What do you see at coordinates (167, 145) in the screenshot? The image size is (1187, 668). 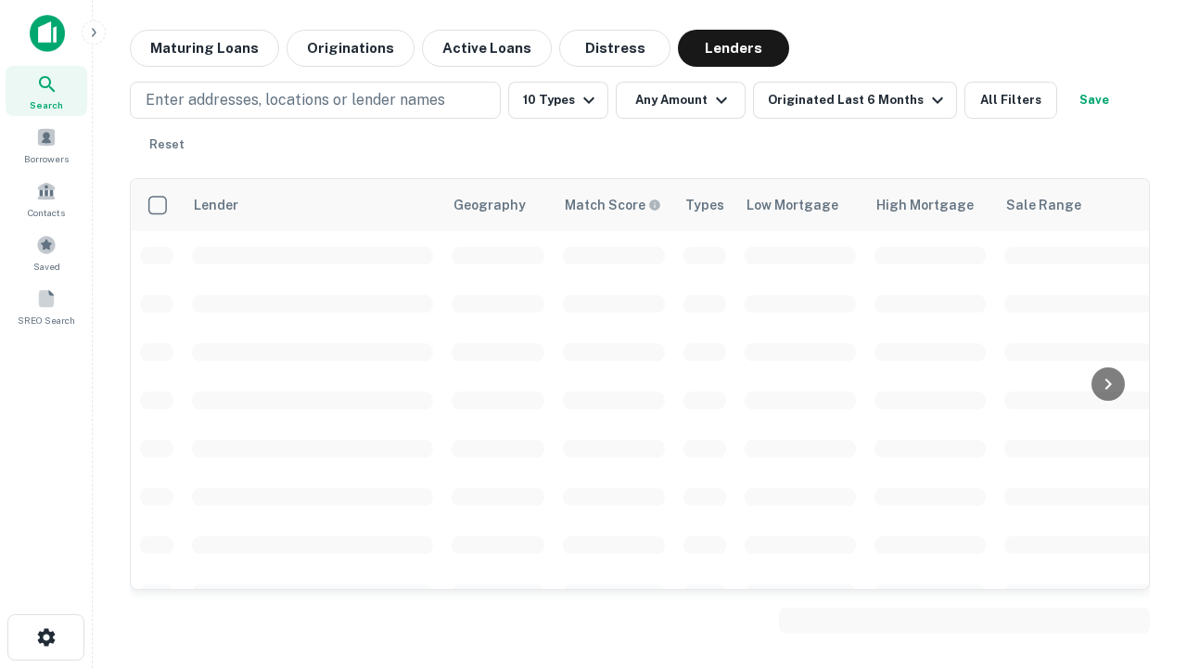 I see `button: Reset` at bounding box center [167, 145].